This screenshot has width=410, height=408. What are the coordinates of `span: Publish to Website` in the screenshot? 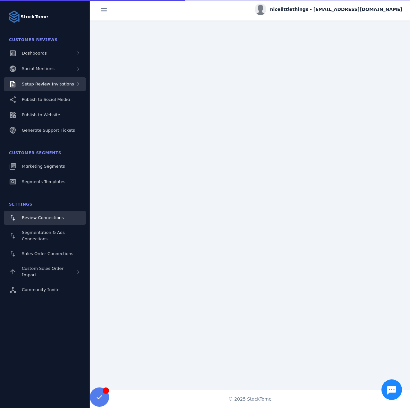 It's located at (41, 115).